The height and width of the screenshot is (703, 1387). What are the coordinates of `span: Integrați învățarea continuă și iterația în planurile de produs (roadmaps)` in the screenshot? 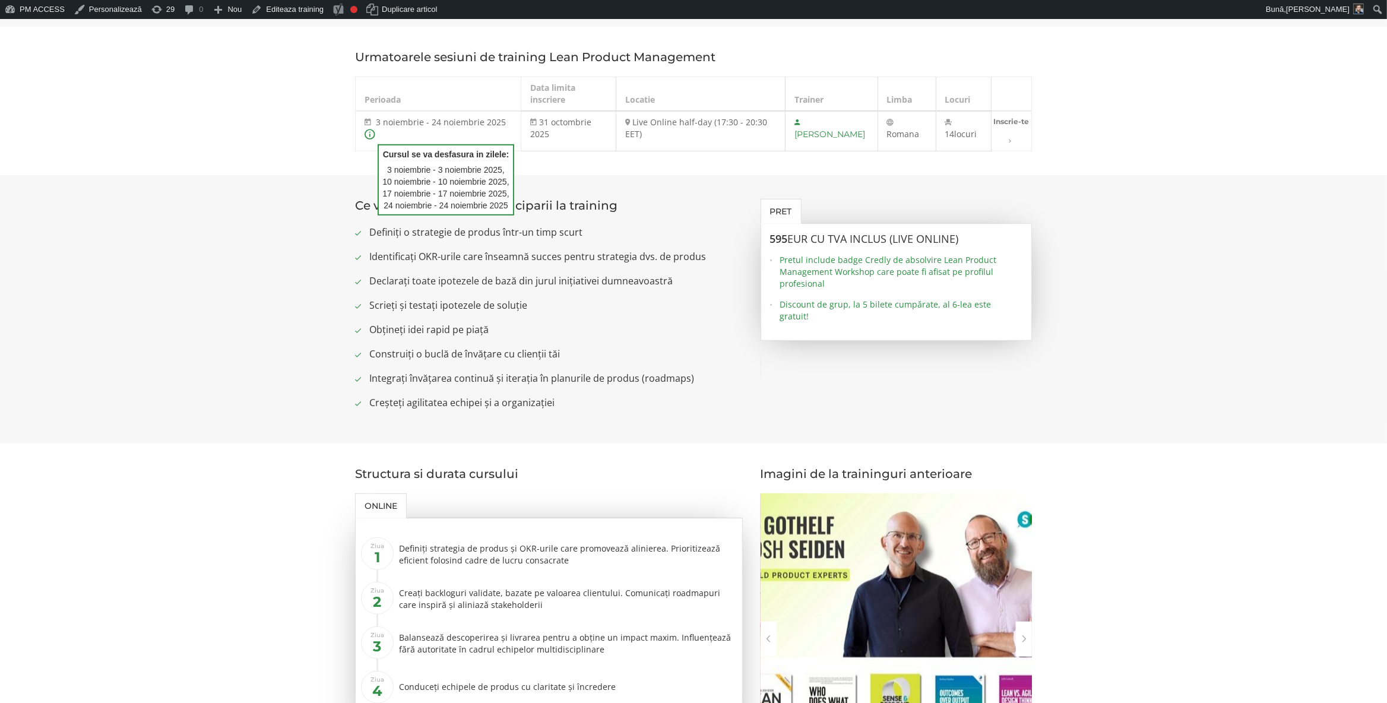 It's located at (556, 378).